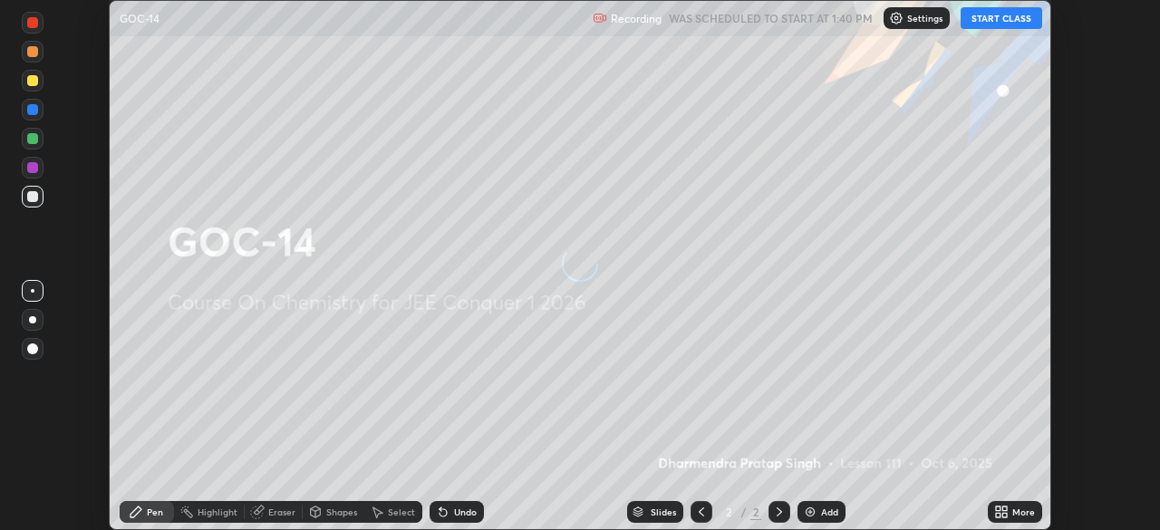 The image size is (1160, 530). Describe the element at coordinates (896, 18) in the screenshot. I see `img: class-settings-icons` at that location.